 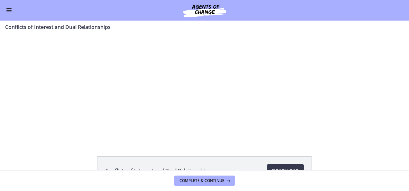 What do you see at coordinates (204, 10) in the screenshot?
I see `img: Agents of Change` at bounding box center [204, 10].